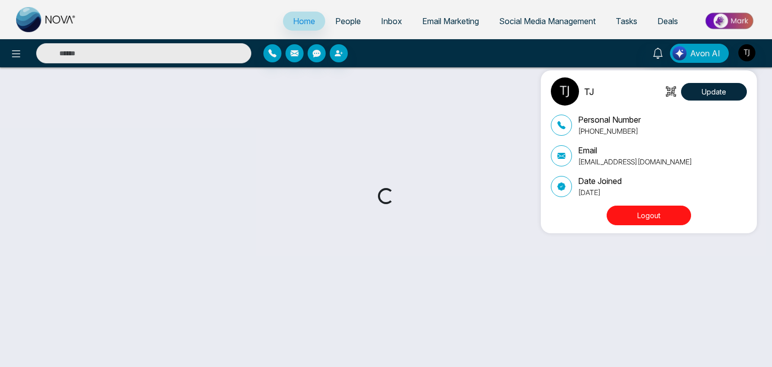  I want to click on button: Logout, so click(649, 215).